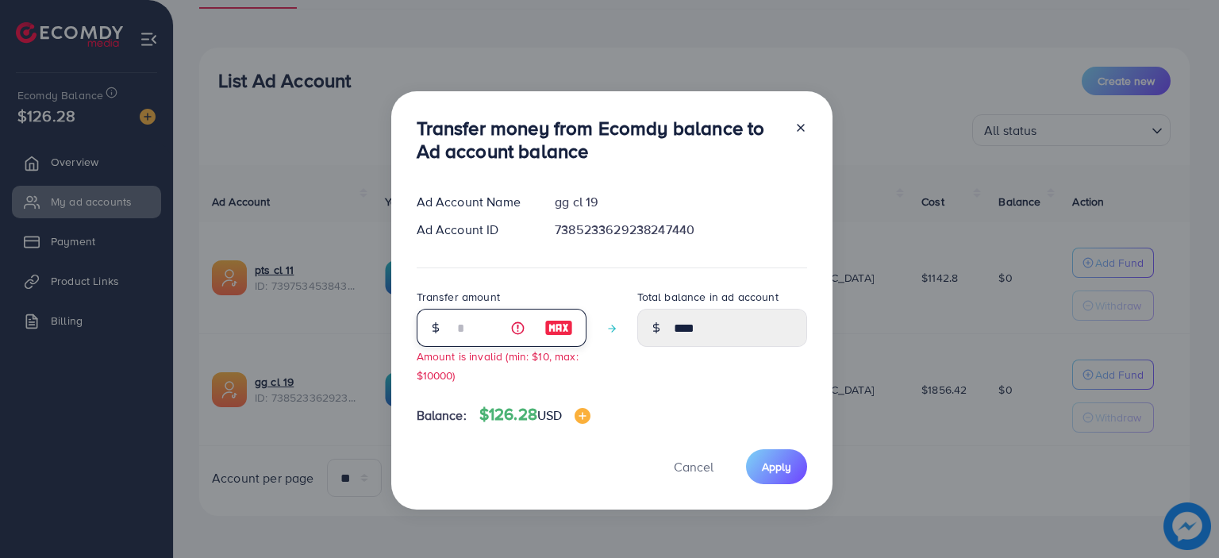 The height and width of the screenshot is (558, 1219). I want to click on div: 7385233629238247440, so click(680, 229).